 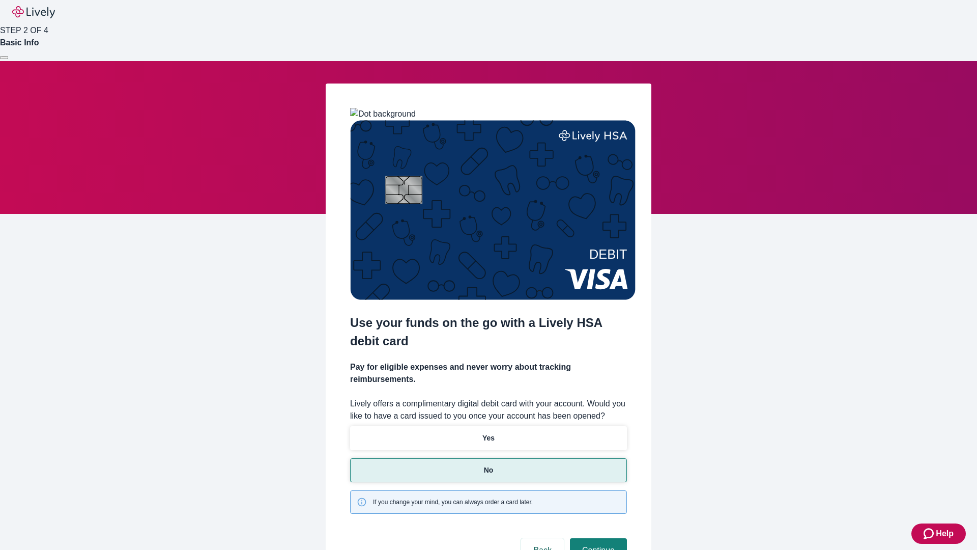 I want to click on svg: Zendesk support icon, so click(x=930, y=533).